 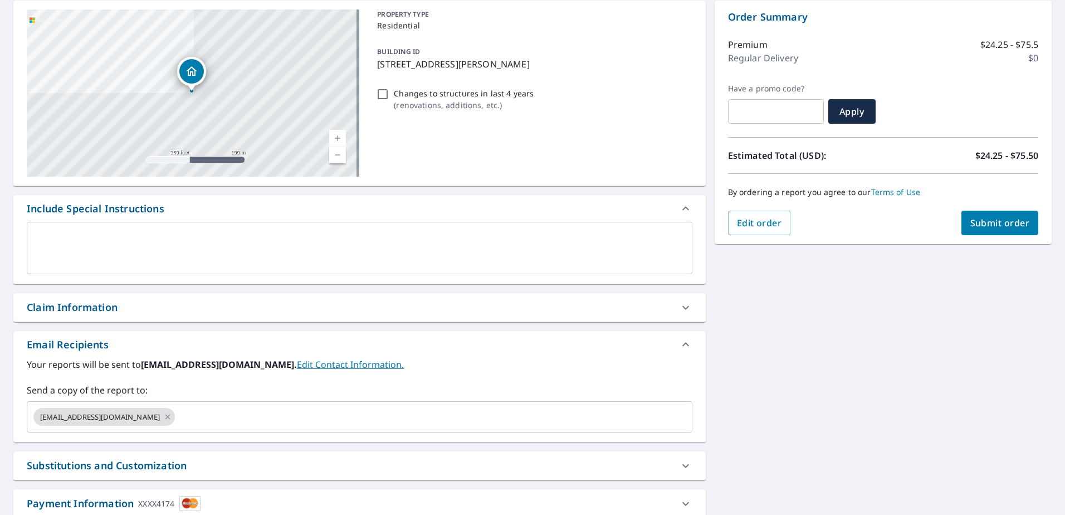 What do you see at coordinates (806, 155) in the screenshot?
I see `p: Estimated Total (USD):` at bounding box center [806, 155].